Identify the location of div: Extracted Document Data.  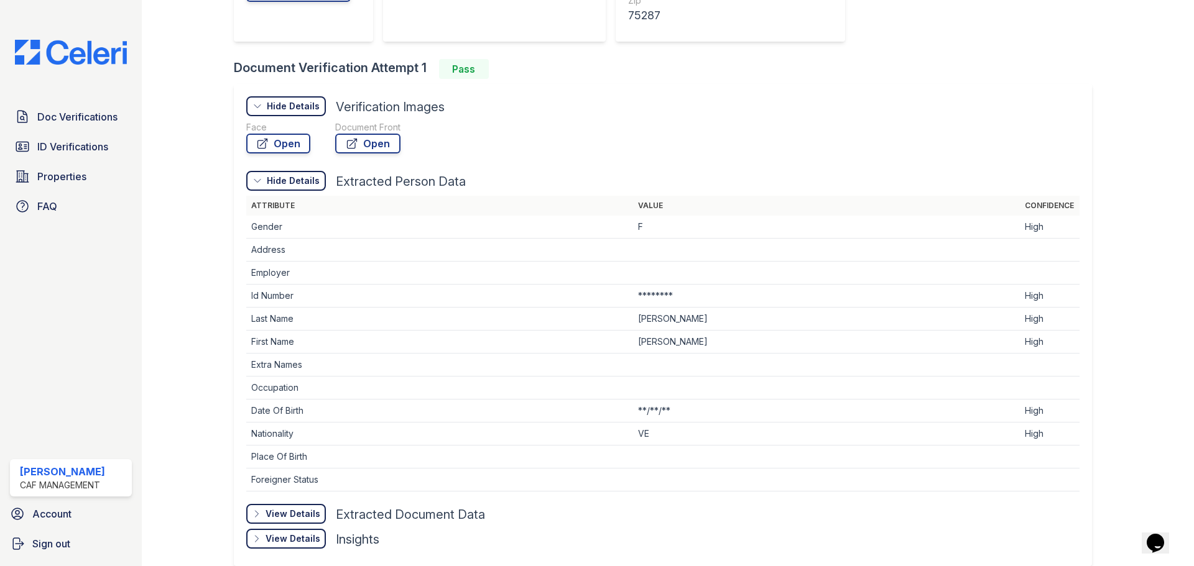
(410, 515).